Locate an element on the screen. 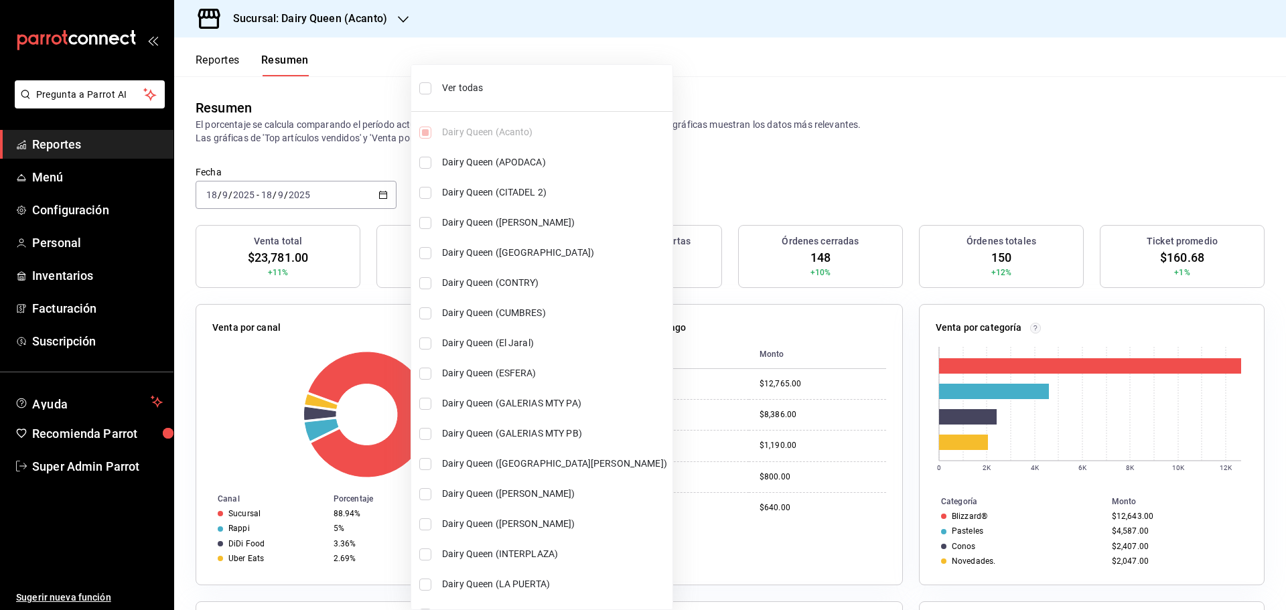 Image resolution: width=1286 pixels, height=610 pixels. span: Dairy Queen (CUMBRES) is located at coordinates (555, 313).